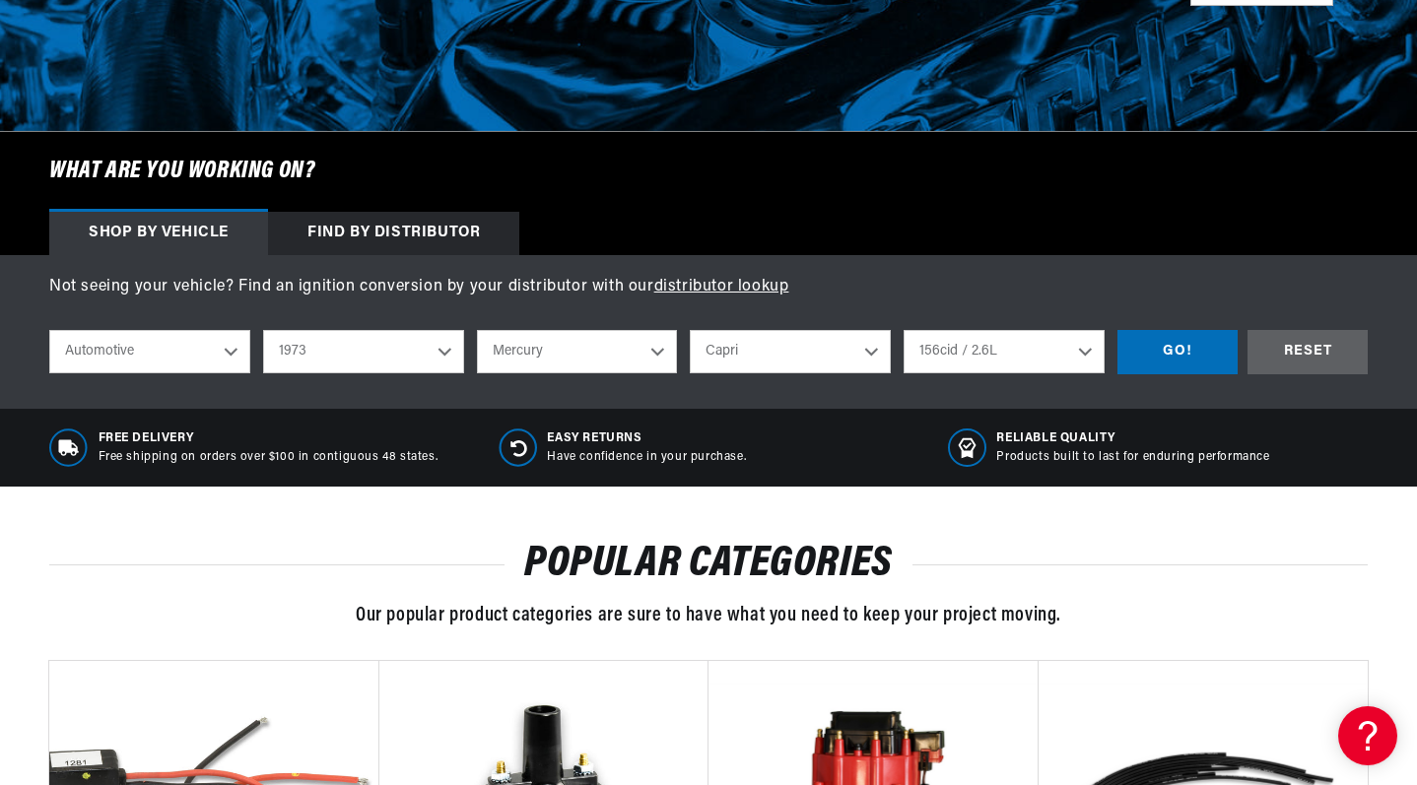 The width and height of the screenshot is (1417, 785). Describe the element at coordinates (1308, 352) in the screenshot. I see `div: RESET` at that location.